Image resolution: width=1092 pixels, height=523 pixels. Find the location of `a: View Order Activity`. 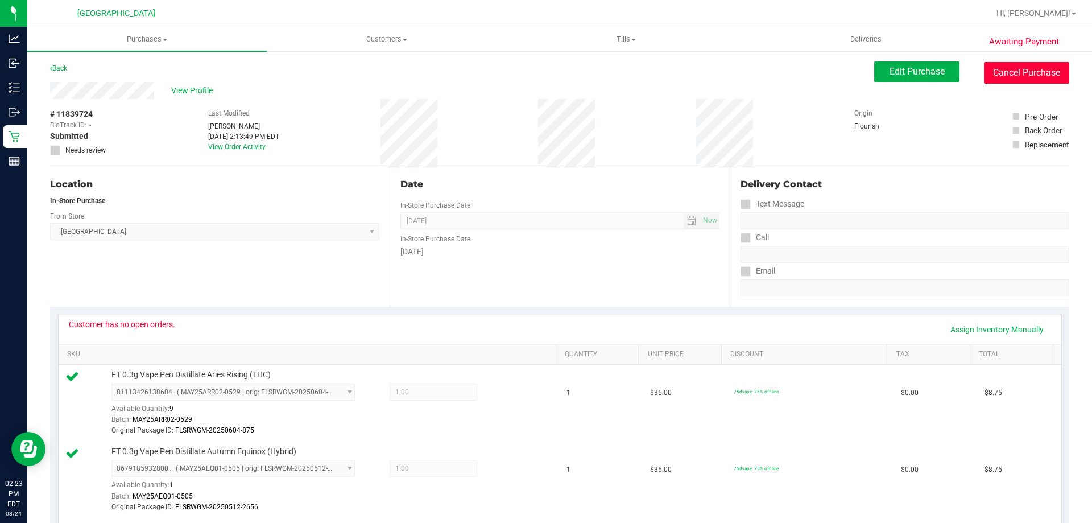

a: View Order Activity is located at coordinates (237, 147).